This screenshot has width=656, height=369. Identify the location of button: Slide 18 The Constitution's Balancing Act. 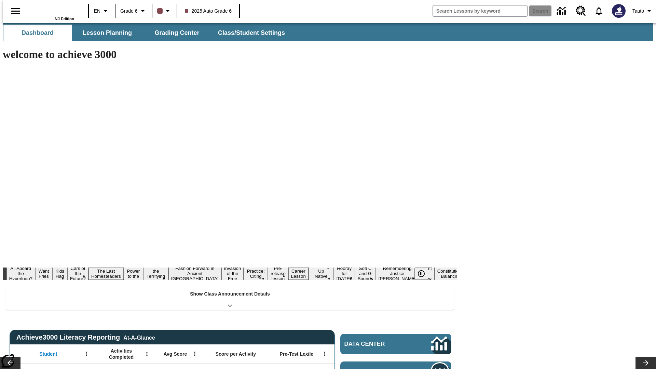
(451, 274).